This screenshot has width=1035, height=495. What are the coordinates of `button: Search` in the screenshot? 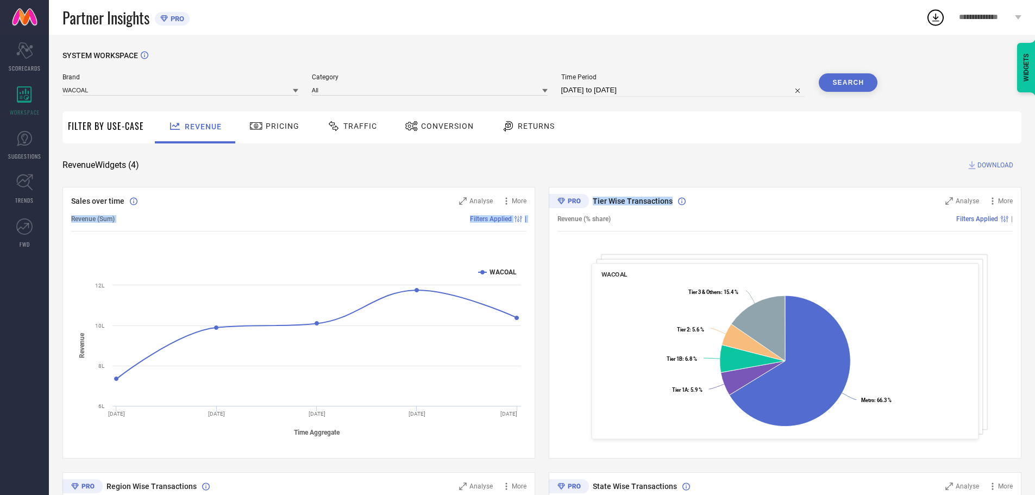 It's located at (848, 83).